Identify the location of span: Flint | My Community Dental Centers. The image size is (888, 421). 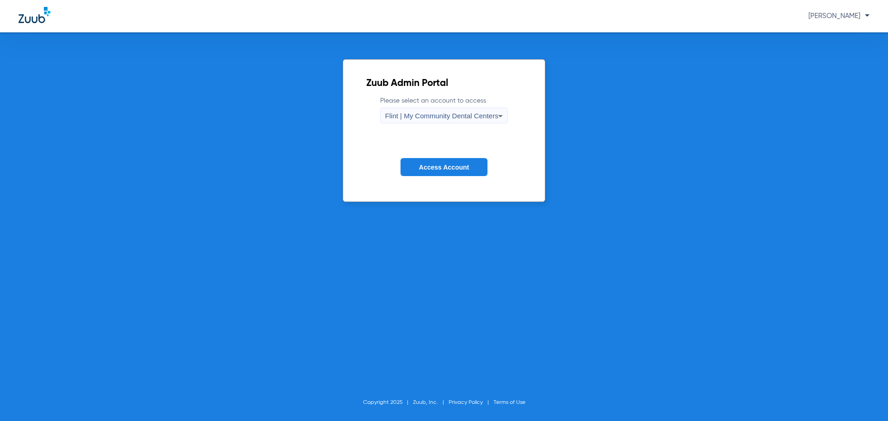
(442, 116).